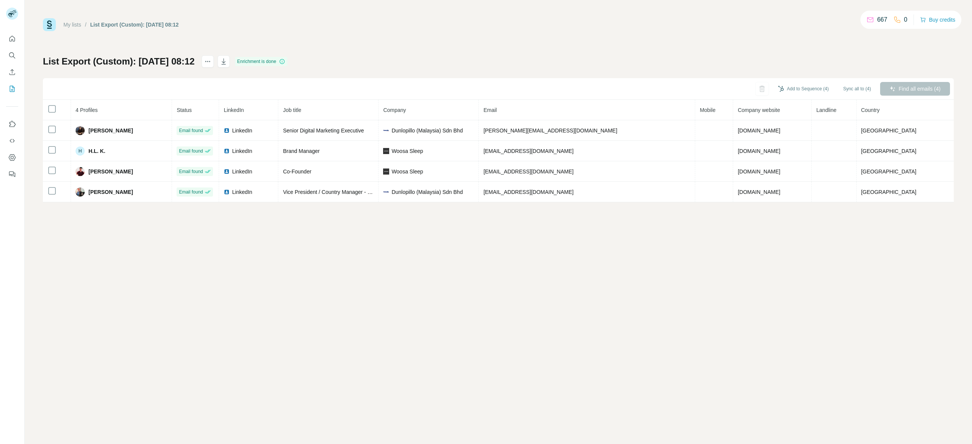  Describe the element at coordinates (12, 124) in the screenshot. I see `button: Use Surfe on LinkedIn` at that location.